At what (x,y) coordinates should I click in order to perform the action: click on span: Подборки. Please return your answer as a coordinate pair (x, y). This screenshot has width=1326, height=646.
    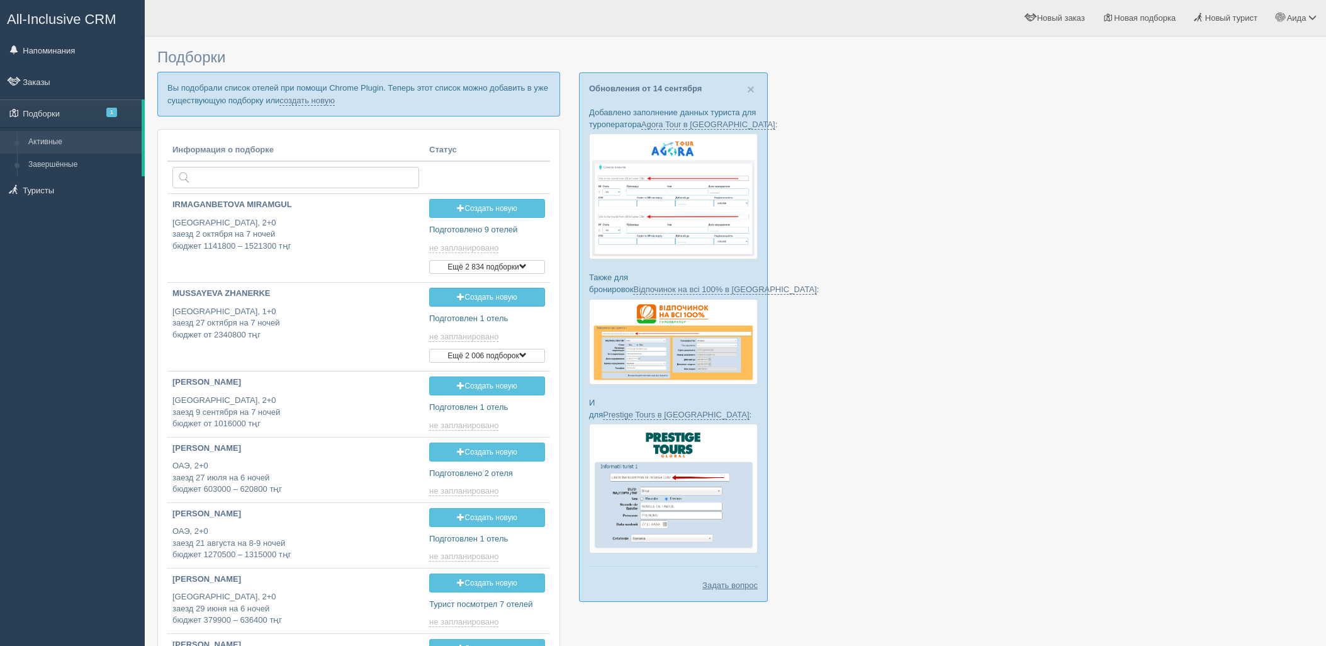
    Looking at the image, I should click on (191, 57).